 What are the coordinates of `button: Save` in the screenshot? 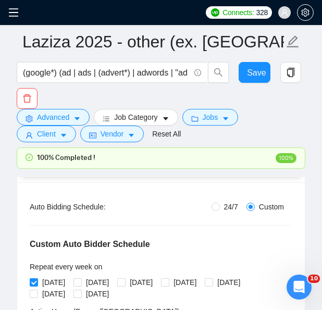 It's located at (254, 72).